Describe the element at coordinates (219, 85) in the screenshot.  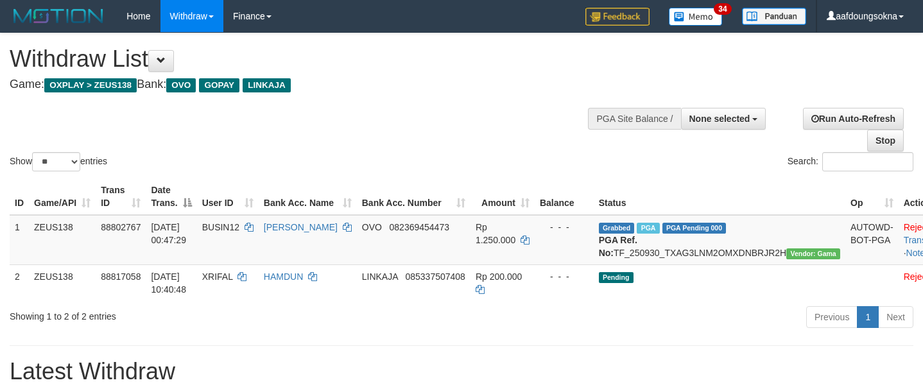
I see `span: GOPAY` at that location.